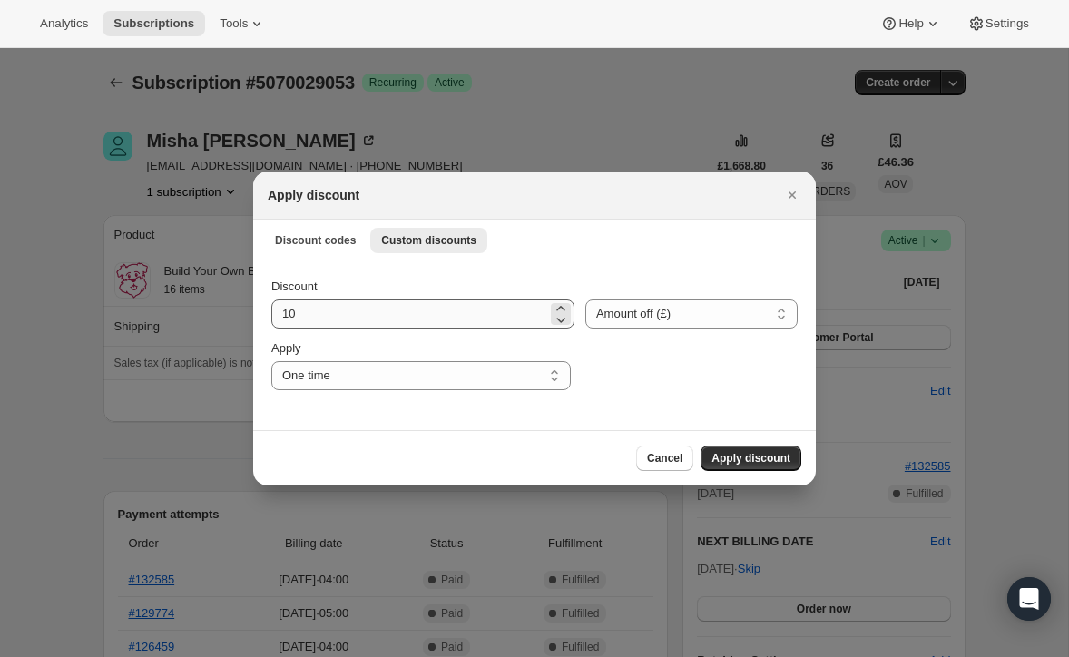  Describe the element at coordinates (294, 286) in the screenshot. I see `span: Discount` at that location.